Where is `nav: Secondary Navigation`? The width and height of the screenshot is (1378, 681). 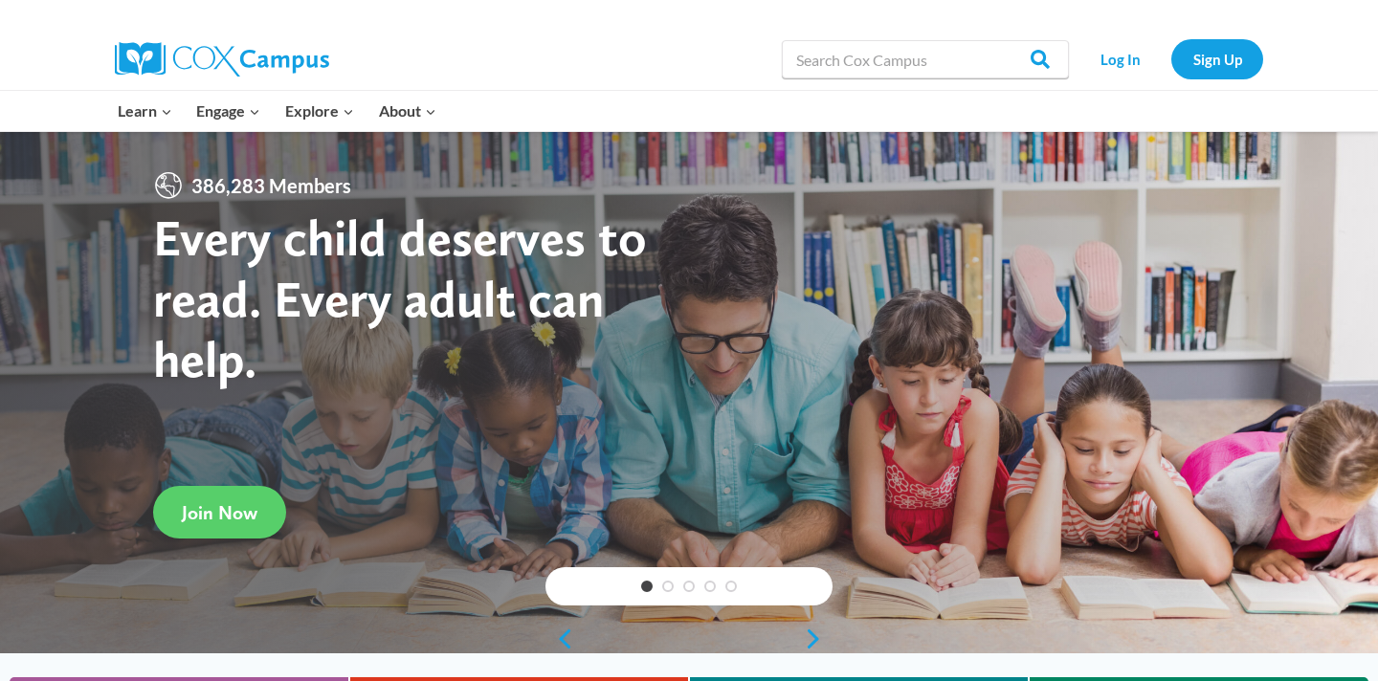
nav: Secondary Navigation is located at coordinates (1171, 58).